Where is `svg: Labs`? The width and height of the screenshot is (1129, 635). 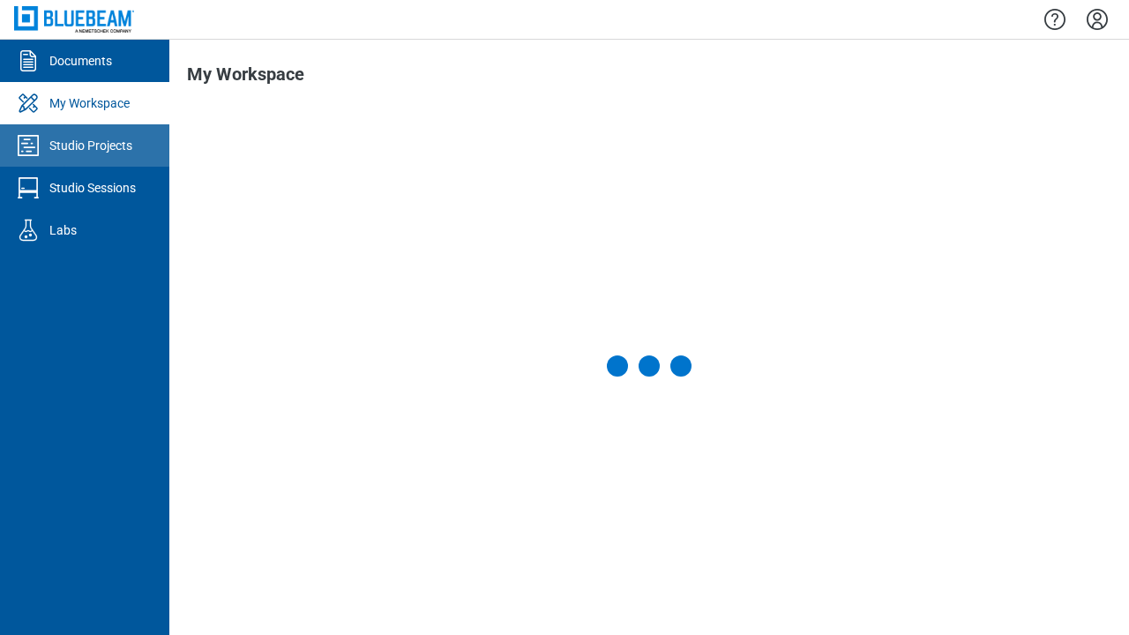 svg: Labs is located at coordinates (28, 230).